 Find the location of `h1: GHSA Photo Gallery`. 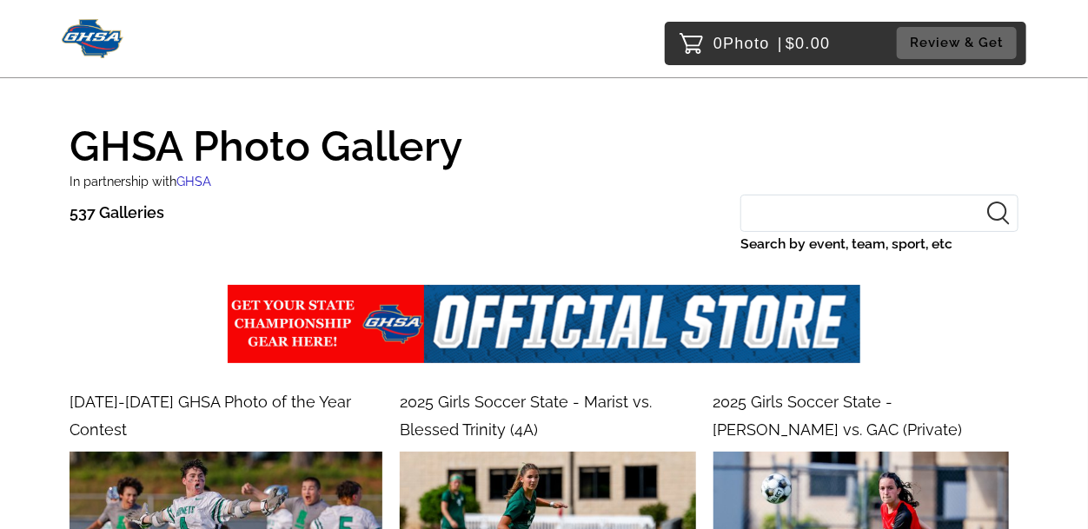

h1: GHSA Photo Gallery is located at coordinates (544, 138).